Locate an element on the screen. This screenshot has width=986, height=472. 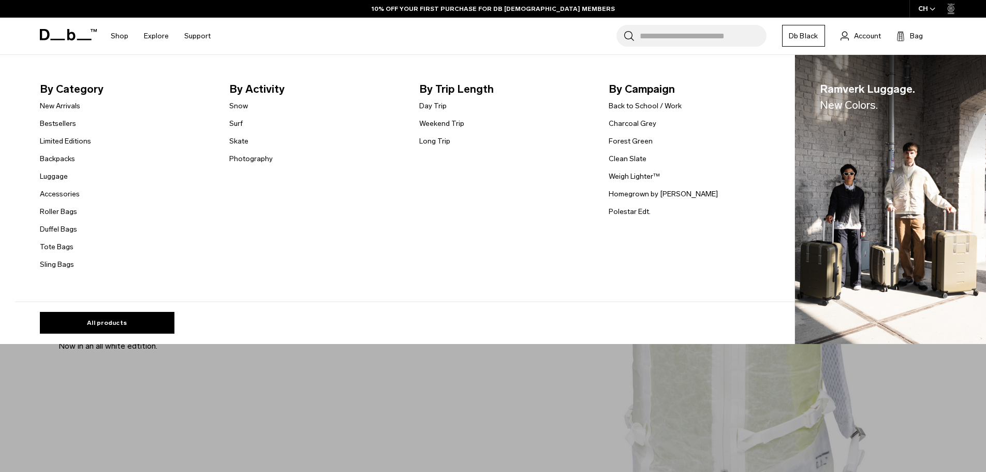
a: Polestar Edt. is located at coordinates (630, 211).